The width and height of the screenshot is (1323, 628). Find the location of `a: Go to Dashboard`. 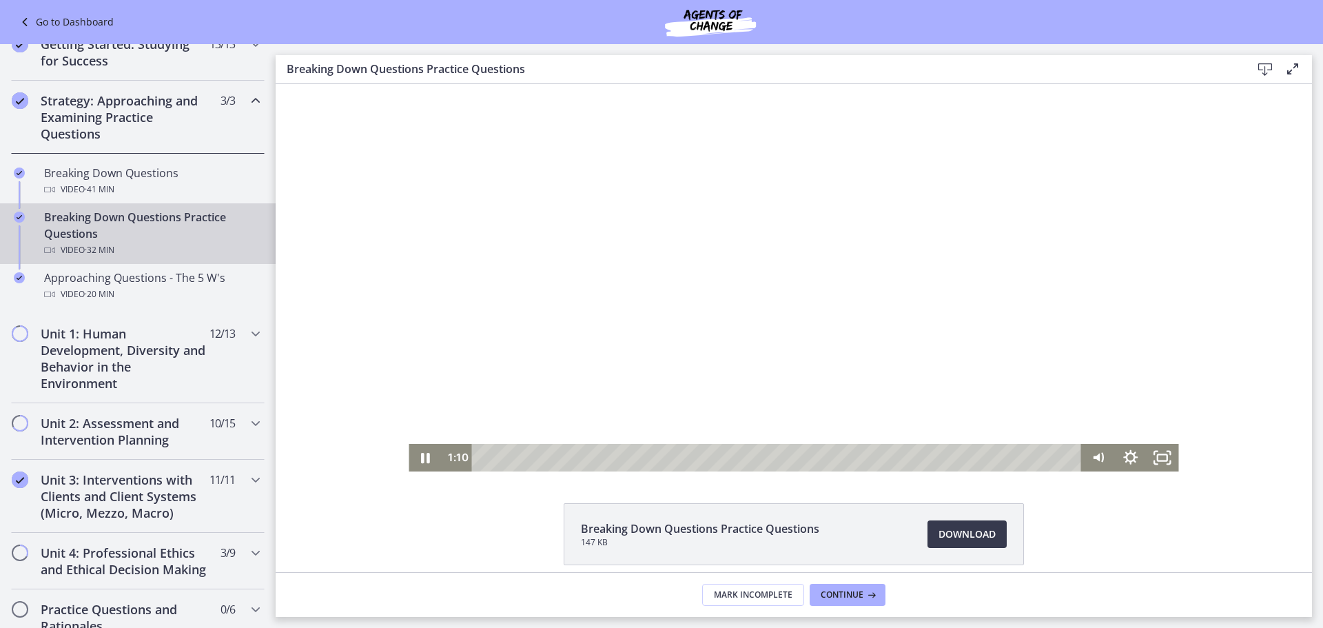

a: Go to Dashboard is located at coordinates (65, 22).